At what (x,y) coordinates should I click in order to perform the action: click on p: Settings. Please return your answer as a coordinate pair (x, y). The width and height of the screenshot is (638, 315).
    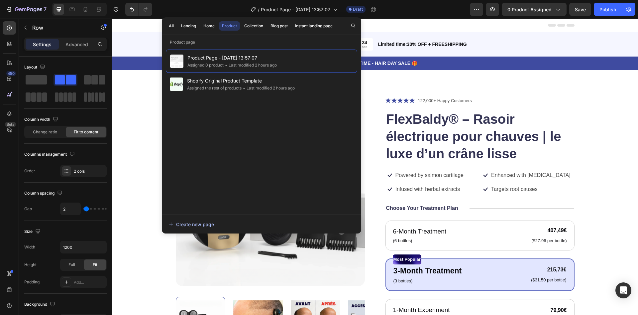
    Looking at the image, I should click on (42, 44).